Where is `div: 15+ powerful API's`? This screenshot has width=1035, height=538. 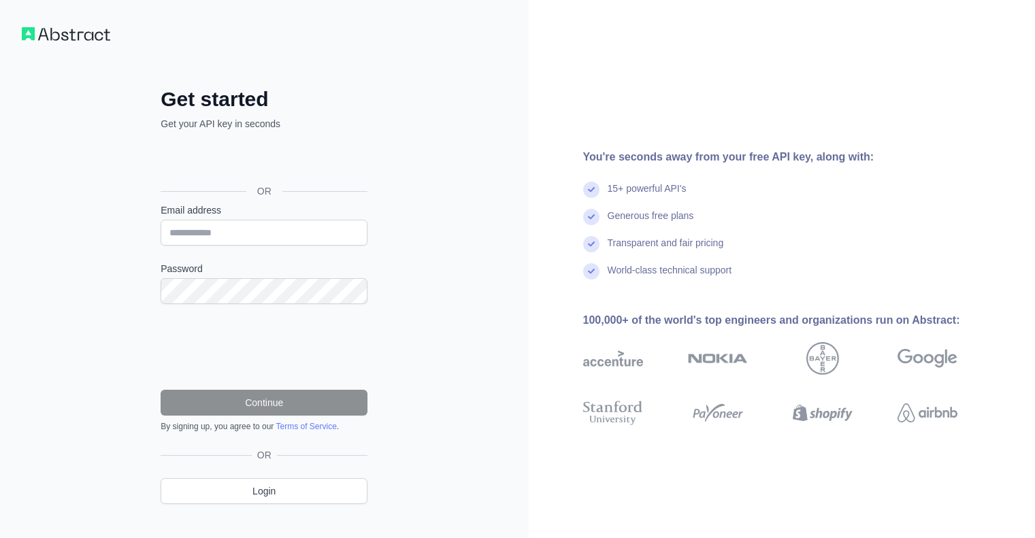
div: 15+ powerful API's is located at coordinates (647, 195).